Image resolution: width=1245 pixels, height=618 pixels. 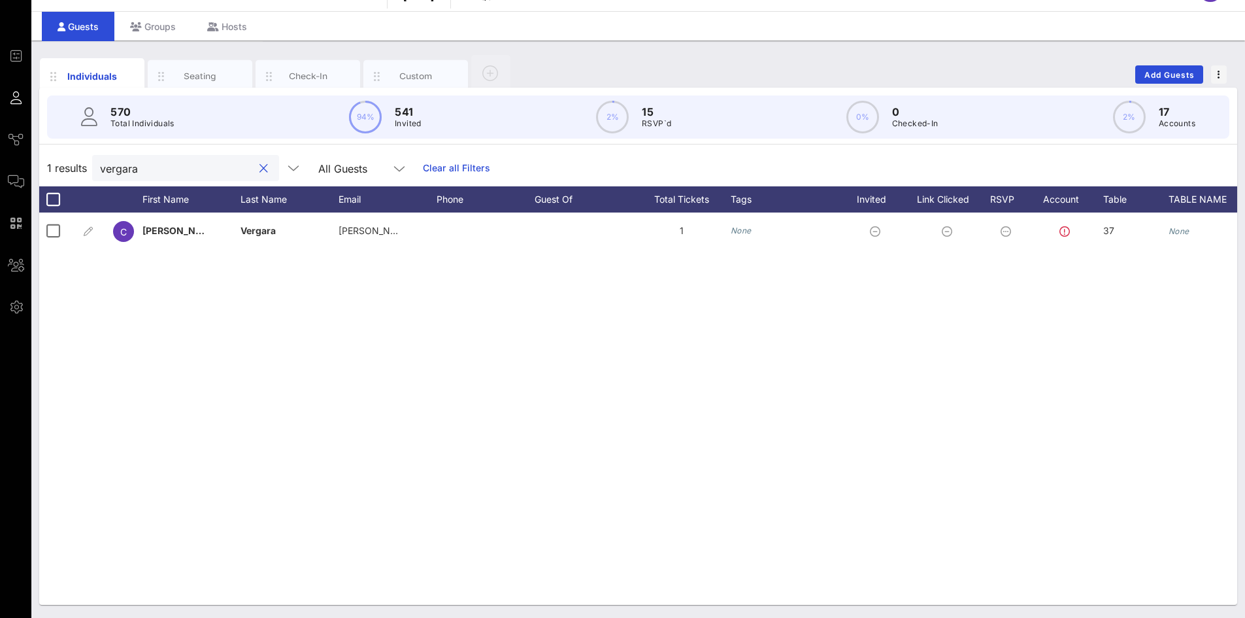 I want to click on div: RSVP, so click(x=1008, y=199).